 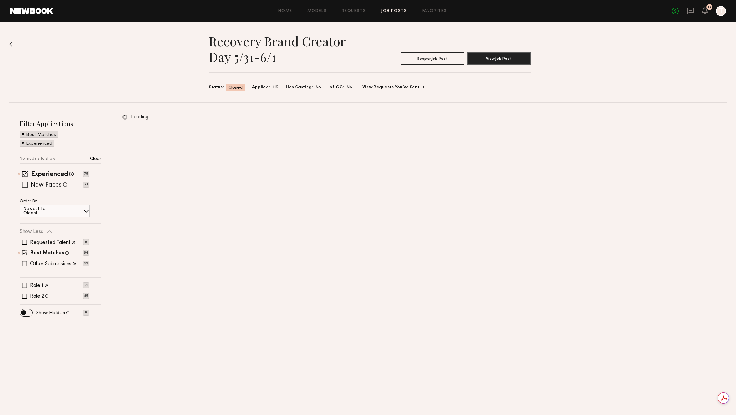 I want to click on a: T, so click(x=721, y=11).